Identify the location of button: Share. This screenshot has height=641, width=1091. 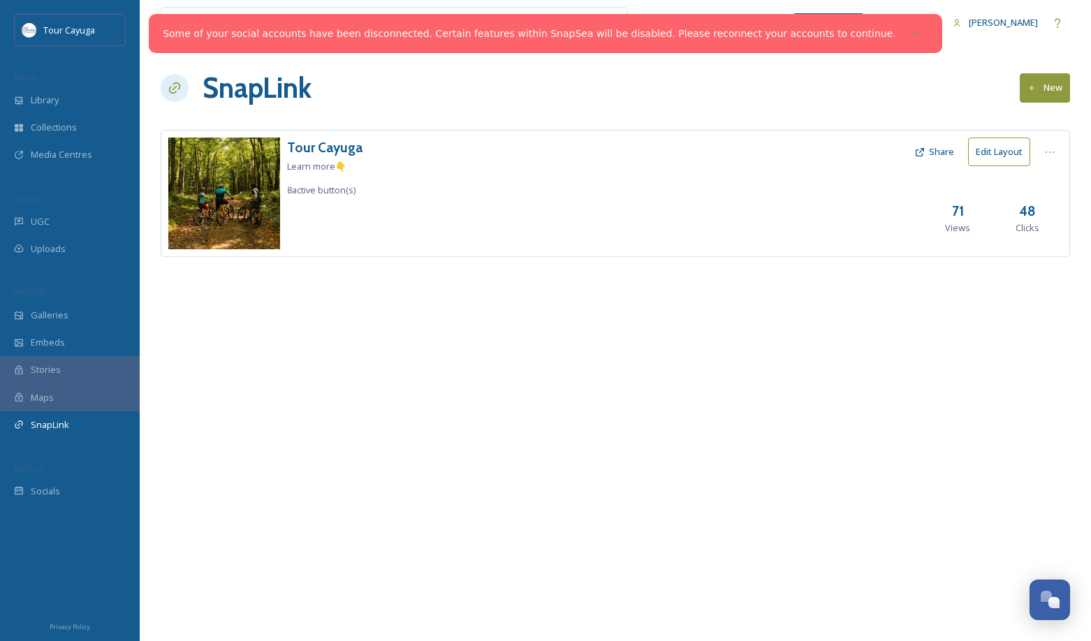
(934, 152).